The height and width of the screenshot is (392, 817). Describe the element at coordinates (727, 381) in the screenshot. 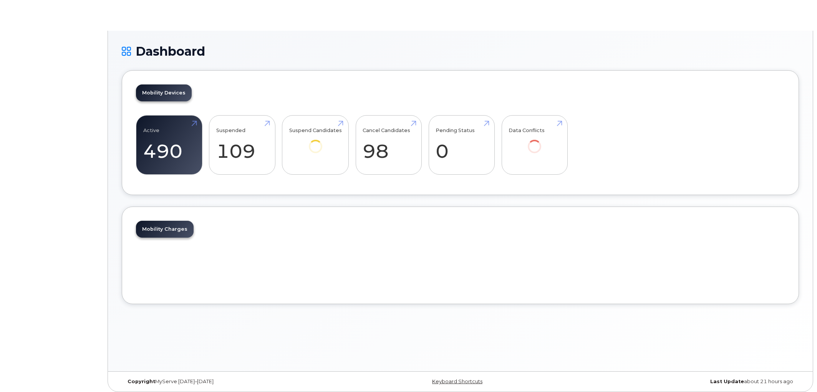

I see `strong: Last Update` at that location.